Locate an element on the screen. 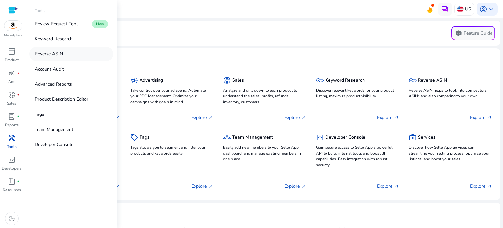 Image resolution: width=503 pixels, height=228 pixels. p: Feature Guide is located at coordinates (478, 33).